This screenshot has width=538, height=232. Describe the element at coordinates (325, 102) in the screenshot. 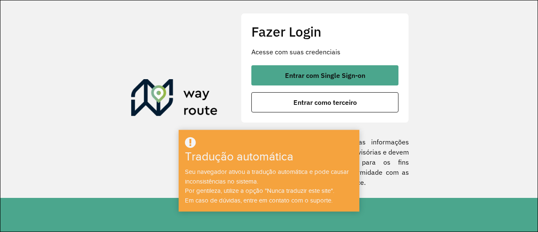

I see `font: Entrar como terceiro` at that location.